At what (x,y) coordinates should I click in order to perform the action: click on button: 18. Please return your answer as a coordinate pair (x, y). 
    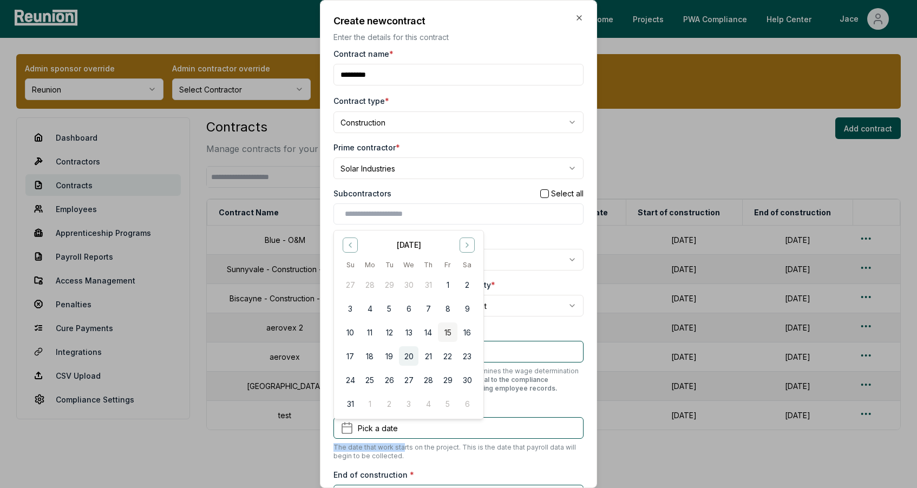
    Looking at the image, I should click on (370, 356).